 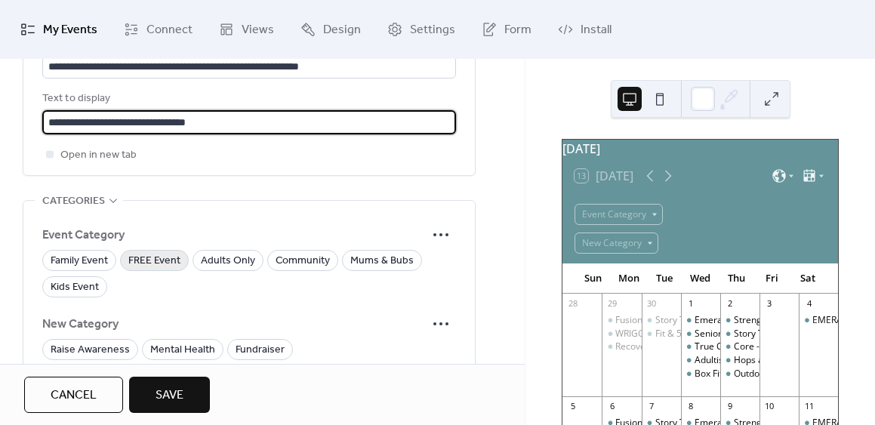 What do you see at coordinates (819, 320) in the screenshot?
I see `div: EMERALD PARKRUN` at bounding box center [819, 320].